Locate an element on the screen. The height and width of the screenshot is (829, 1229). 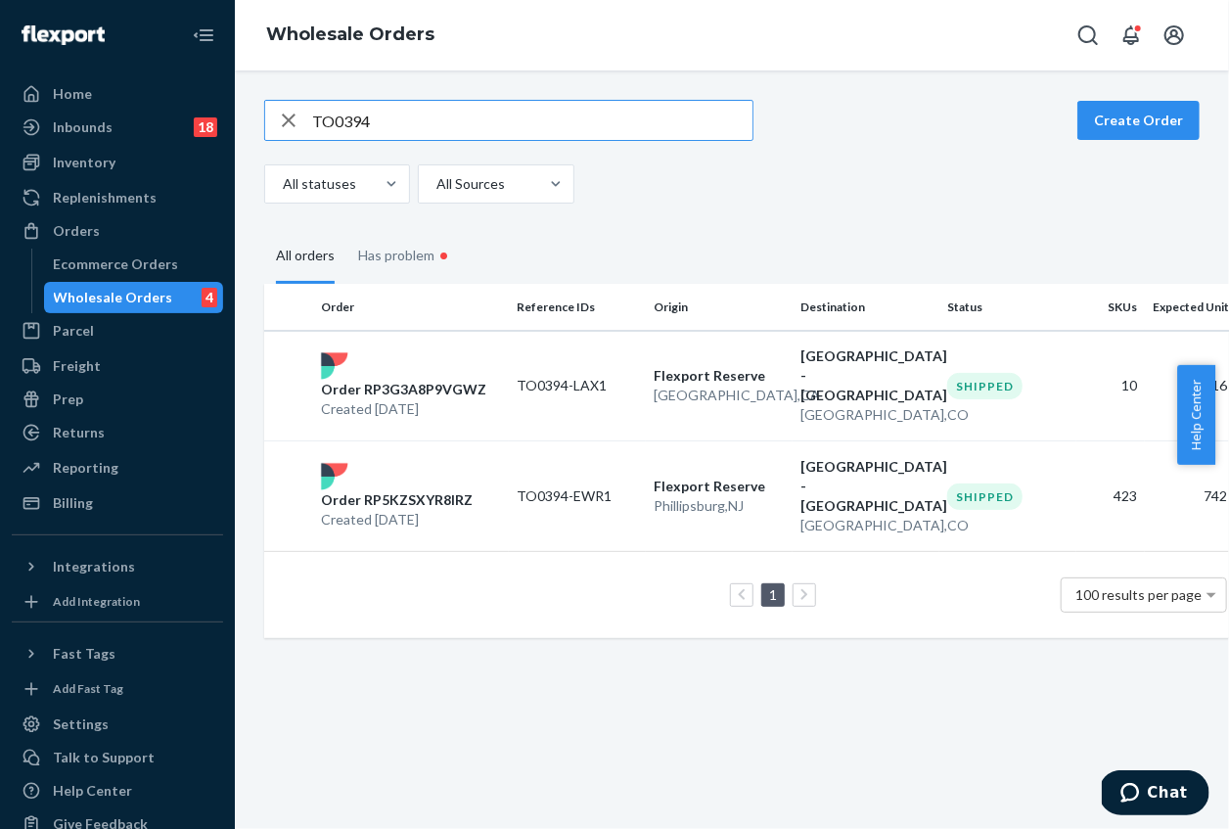
div: Wholesale Orders is located at coordinates (114, 298).